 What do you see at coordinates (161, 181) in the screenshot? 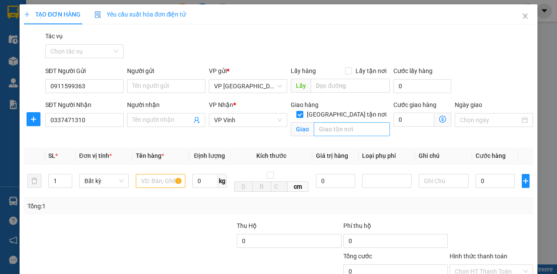
I see `input: VD: Bàn, Ghế` at bounding box center [161, 181].